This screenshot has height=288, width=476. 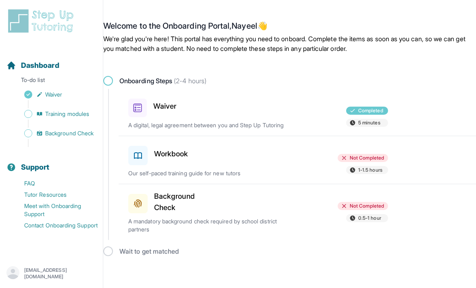 What do you see at coordinates (54, 183) in the screenshot?
I see `a: FAQ` at bounding box center [54, 183].